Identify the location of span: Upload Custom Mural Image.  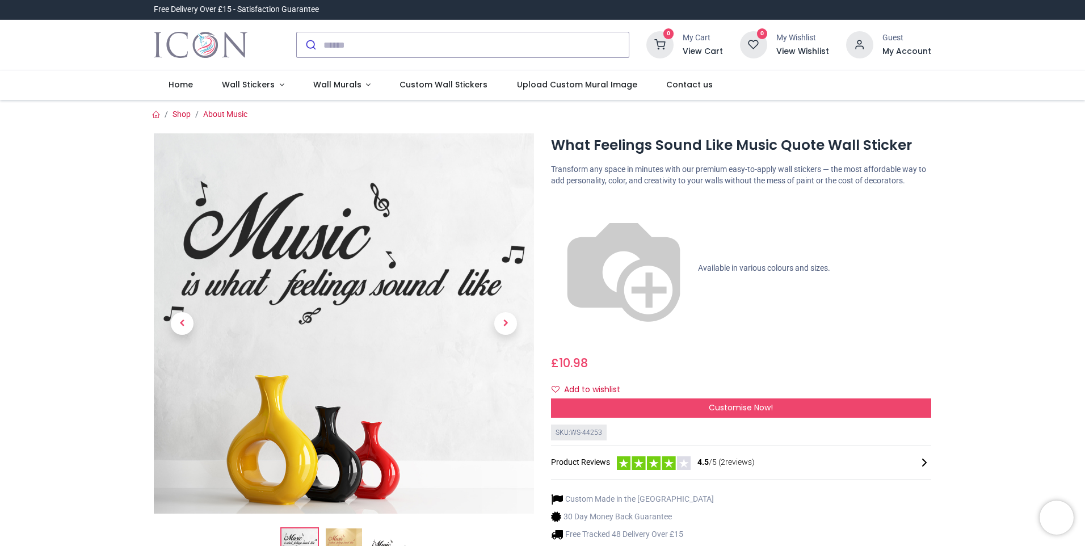
(577, 85).